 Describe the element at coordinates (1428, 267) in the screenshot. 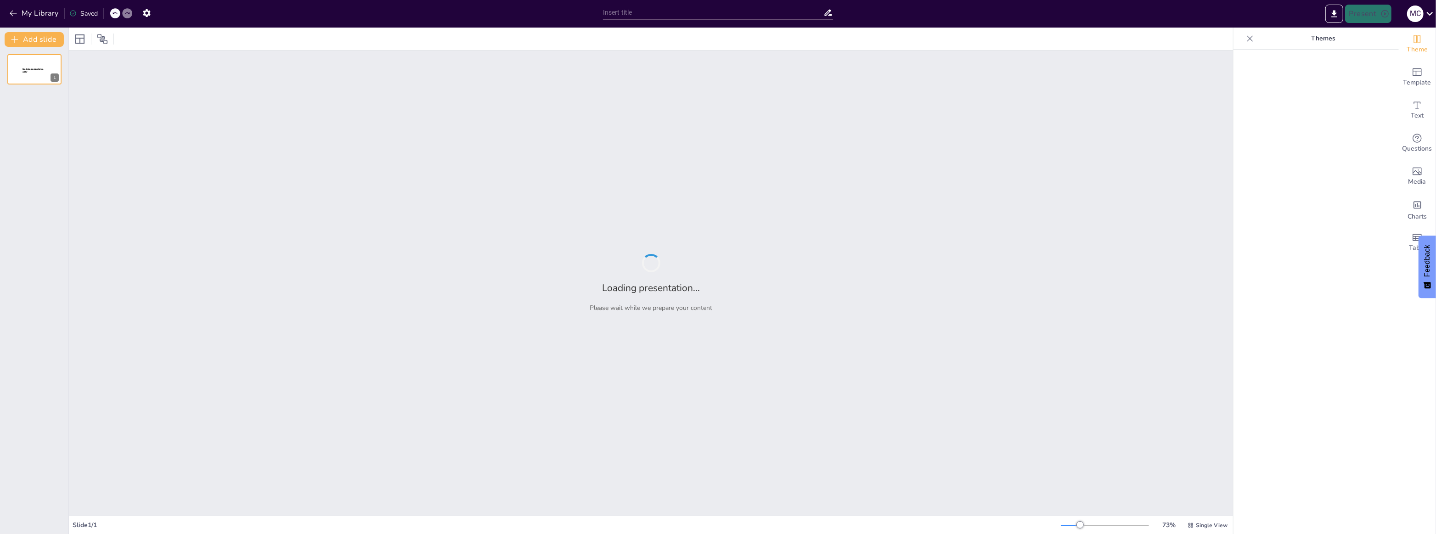

I see `button: Feedback - Show survey` at that location.